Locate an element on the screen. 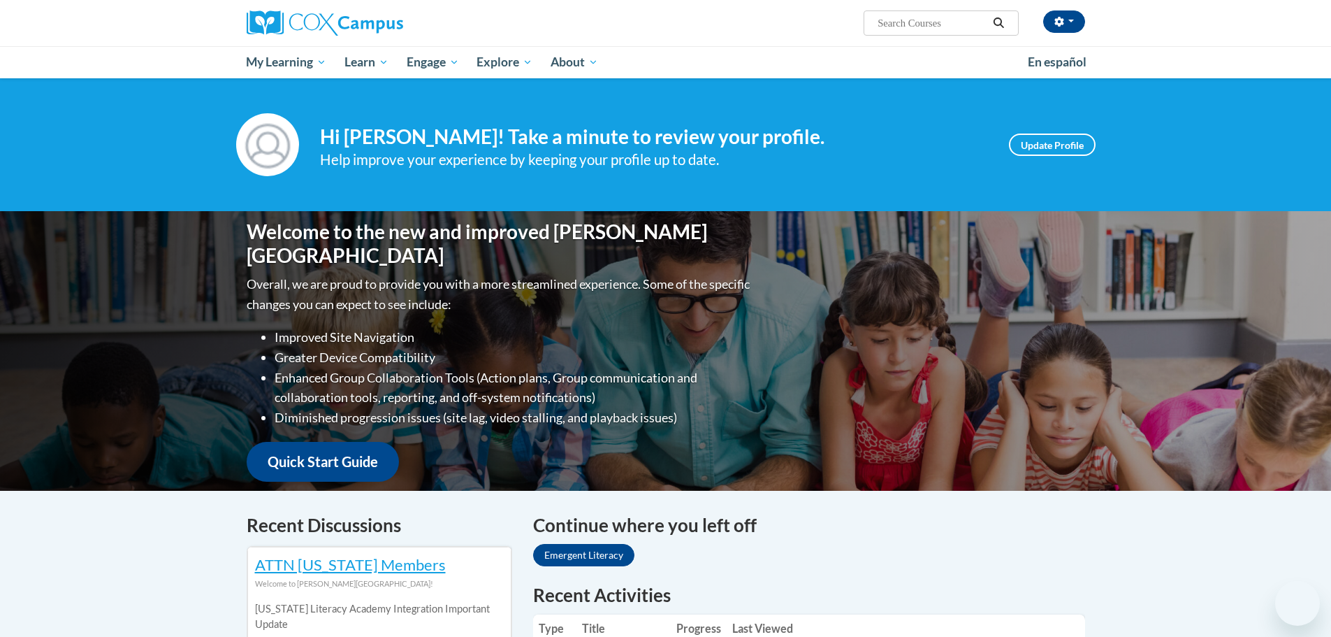 The height and width of the screenshot is (637, 1331). img: Profile Image is located at coordinates (268, 145).